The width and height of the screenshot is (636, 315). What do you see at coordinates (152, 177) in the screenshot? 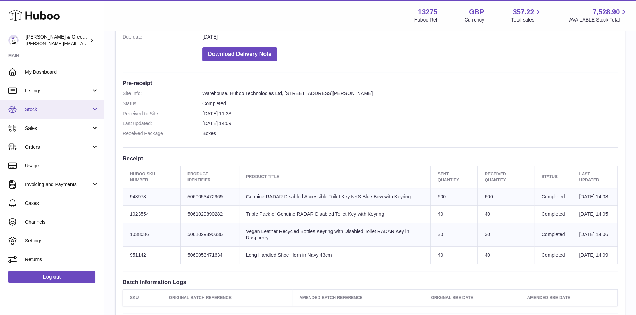
I see `th: Huboo SKU Number` at bounding box center [152, 177].